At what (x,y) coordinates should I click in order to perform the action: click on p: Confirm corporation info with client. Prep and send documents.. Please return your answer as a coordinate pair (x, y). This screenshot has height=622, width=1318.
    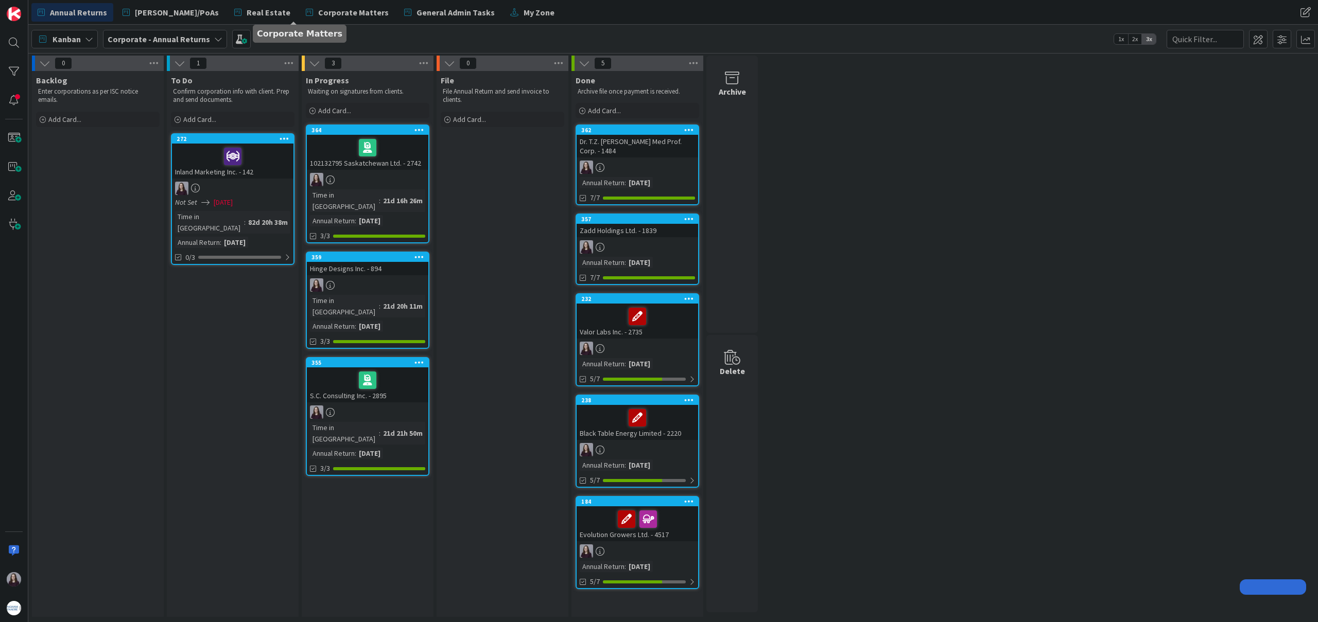
    Looking at the image, I should click on (233, 96).